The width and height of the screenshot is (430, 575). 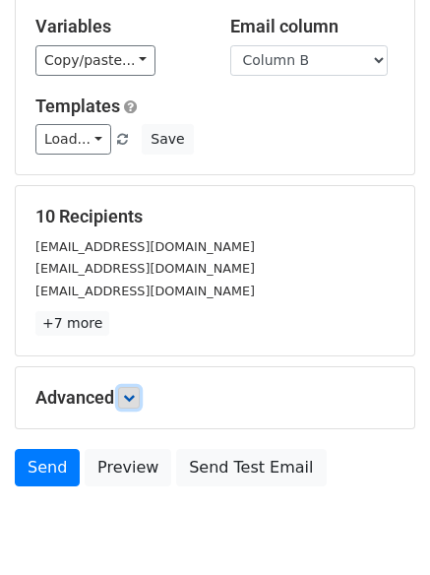 I want to click on a: Send Test Email, so click(x=251, y=468).